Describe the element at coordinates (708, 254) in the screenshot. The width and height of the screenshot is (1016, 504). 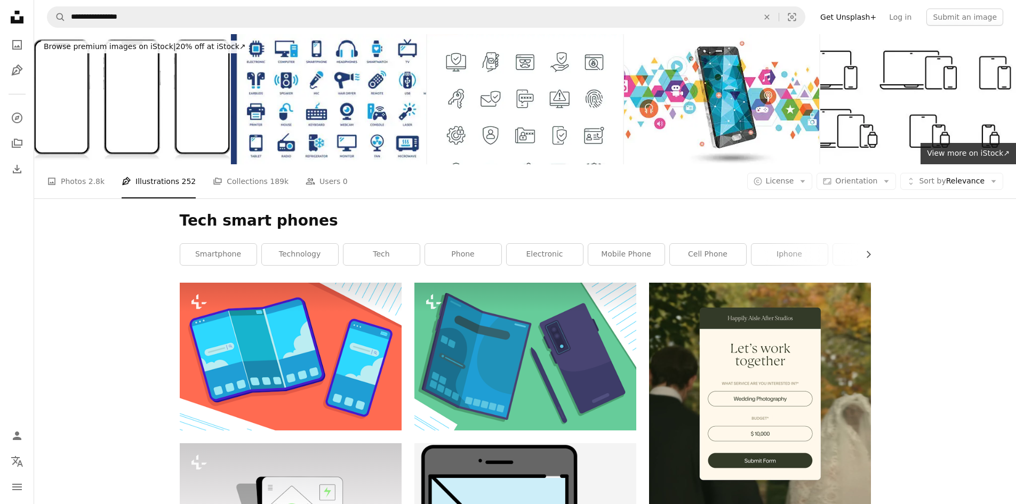
I see `a: cell phone` at that location.